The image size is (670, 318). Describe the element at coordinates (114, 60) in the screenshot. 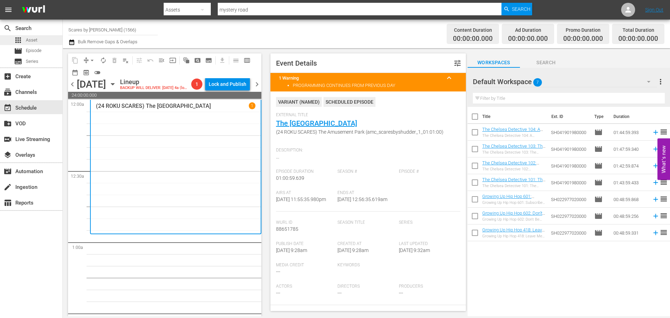

I see `span: Select an event to delete` at that location.